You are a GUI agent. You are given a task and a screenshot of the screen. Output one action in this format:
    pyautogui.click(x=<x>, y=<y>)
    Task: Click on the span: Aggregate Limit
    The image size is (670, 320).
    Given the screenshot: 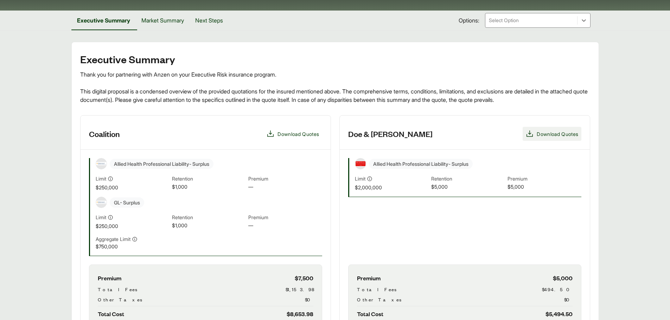 What is the action you would take?
    pyautogui.click(x=113, y=239)
    